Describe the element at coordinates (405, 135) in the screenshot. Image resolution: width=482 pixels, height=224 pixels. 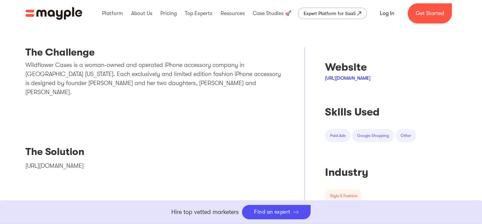
I see `div: other` at that location.